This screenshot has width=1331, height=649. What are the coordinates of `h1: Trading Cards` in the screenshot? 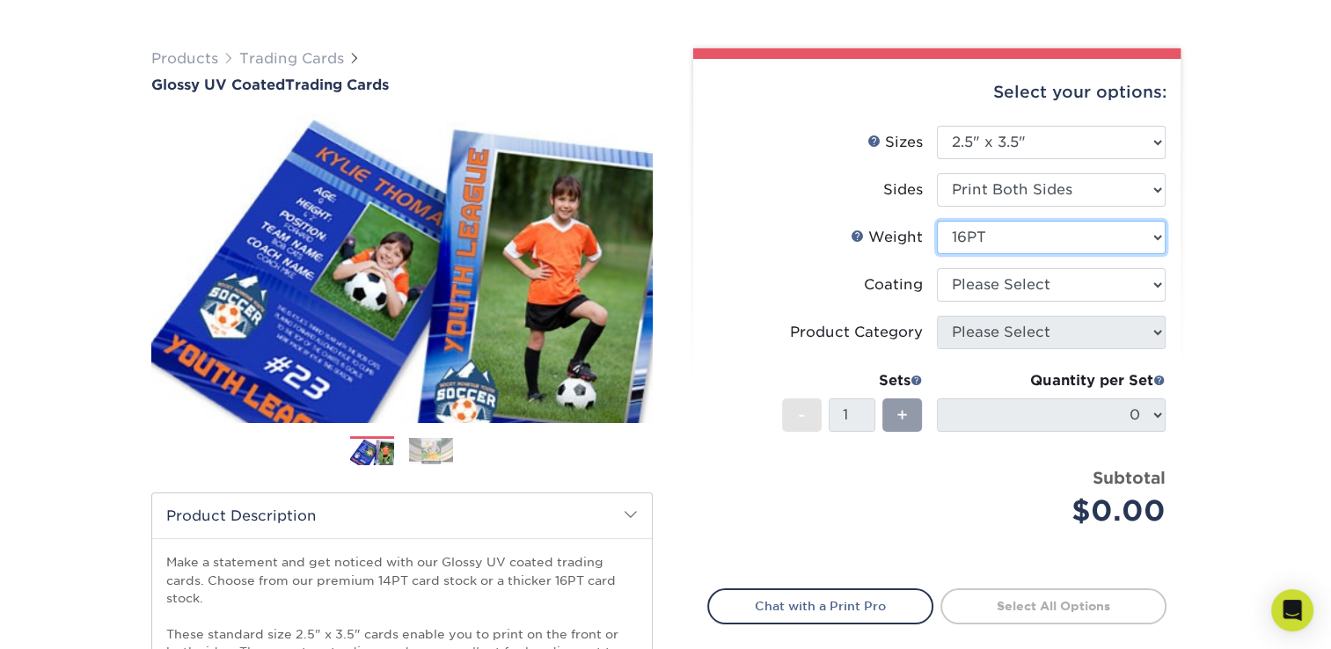 It's located at (402, 84).